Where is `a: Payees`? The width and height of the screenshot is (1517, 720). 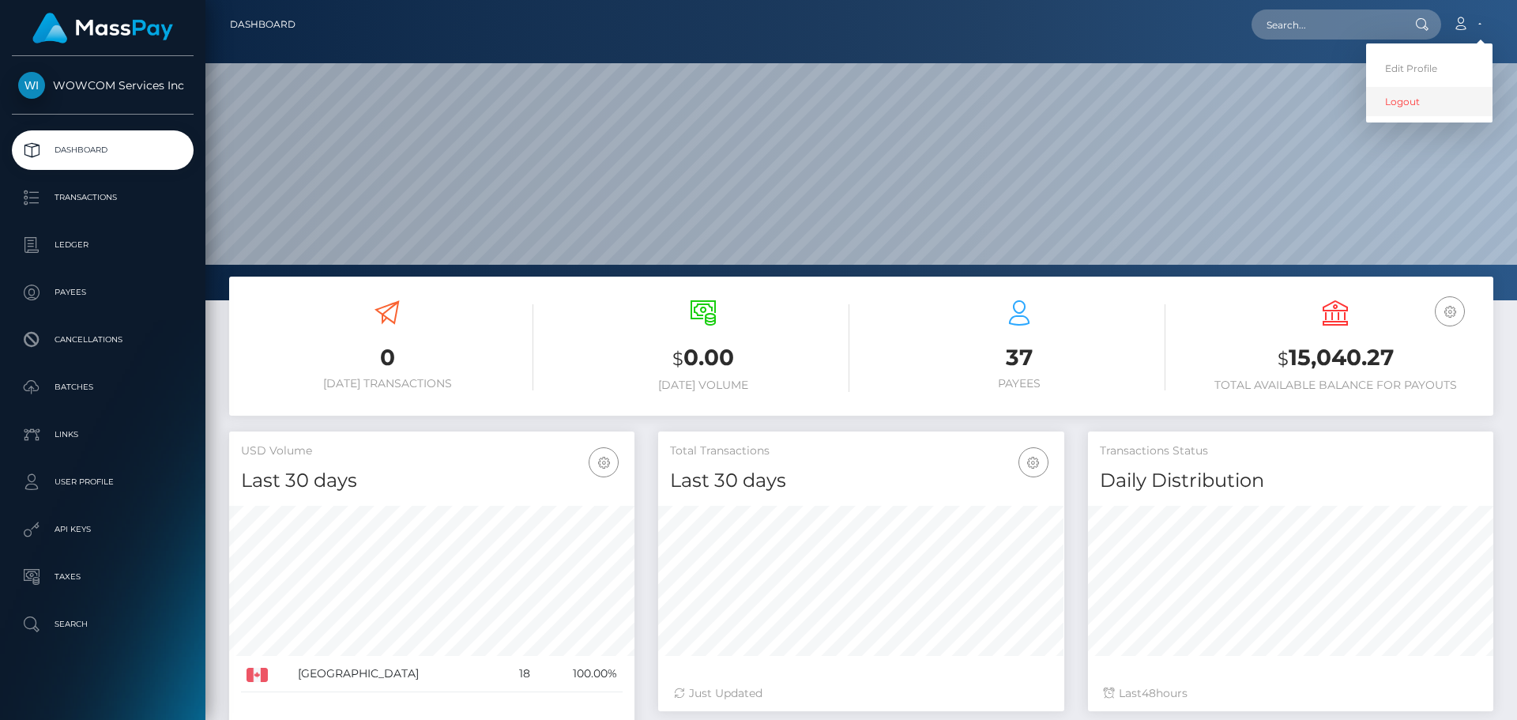
a: Payees is located at coordinates (103, 292).